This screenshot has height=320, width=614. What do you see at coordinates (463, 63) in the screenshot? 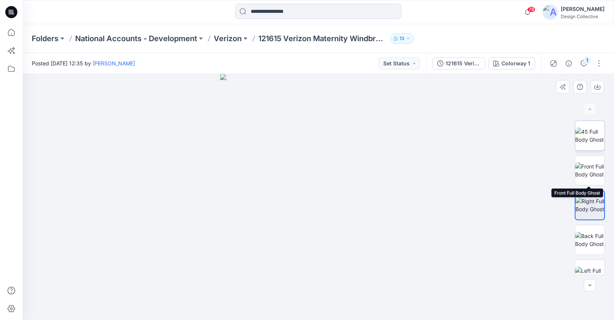
I see `div: 121615 Verizon Maternity Windbreaker` at bounding box center [463, 63].